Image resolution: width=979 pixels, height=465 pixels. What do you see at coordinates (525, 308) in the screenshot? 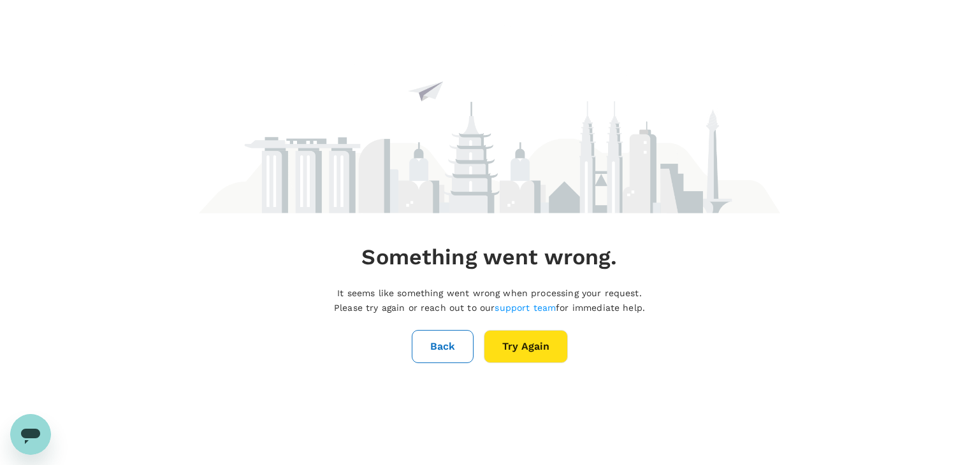
I see `a: support team` at bounding box center [525, 308].